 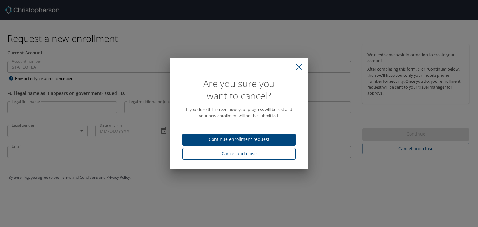 What do you see at coordinates (239, 140) in the screenshot?
I see `span: Continue enrollment request` at bounding box center [239, 140].